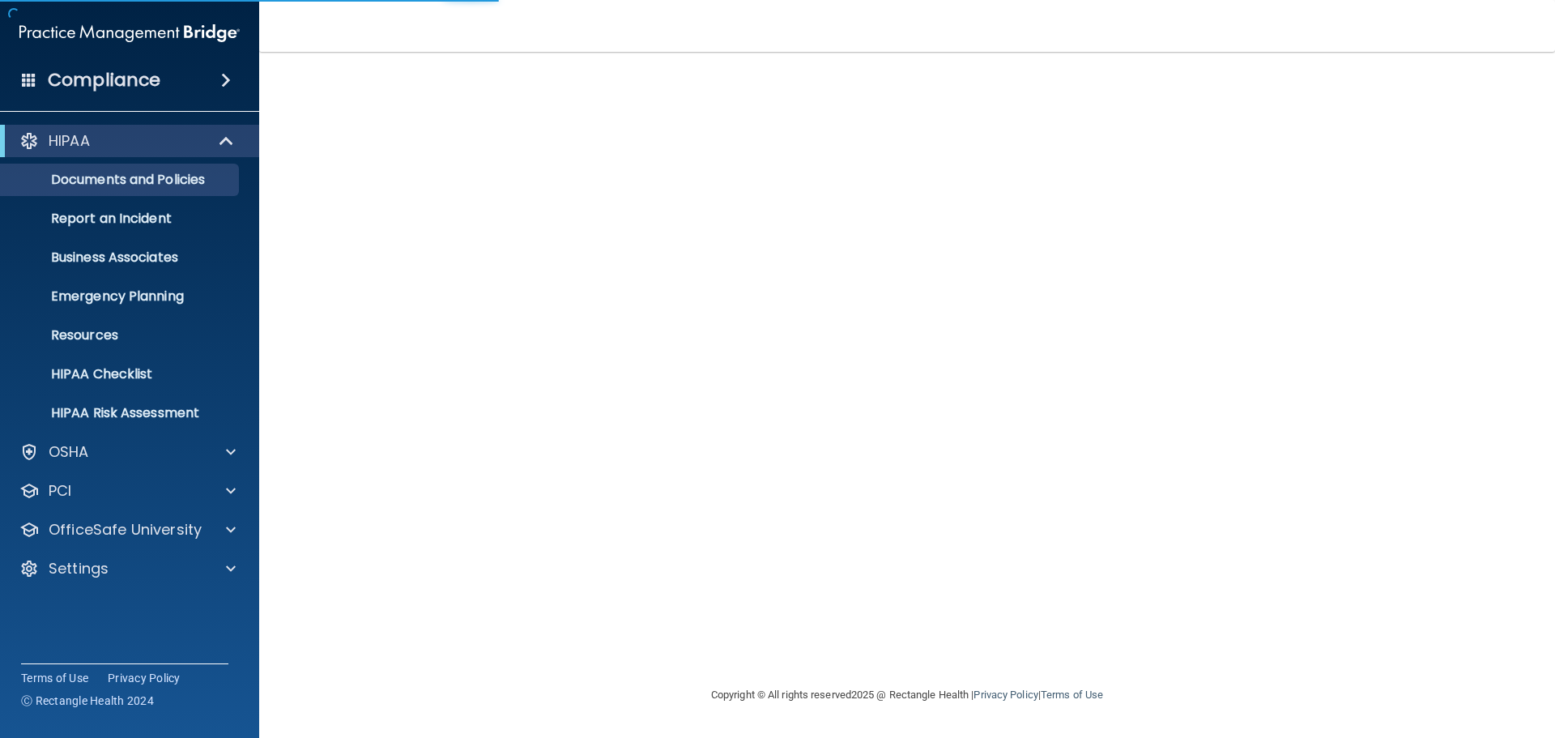  I want to click on a: Settings, so click(127, 569).